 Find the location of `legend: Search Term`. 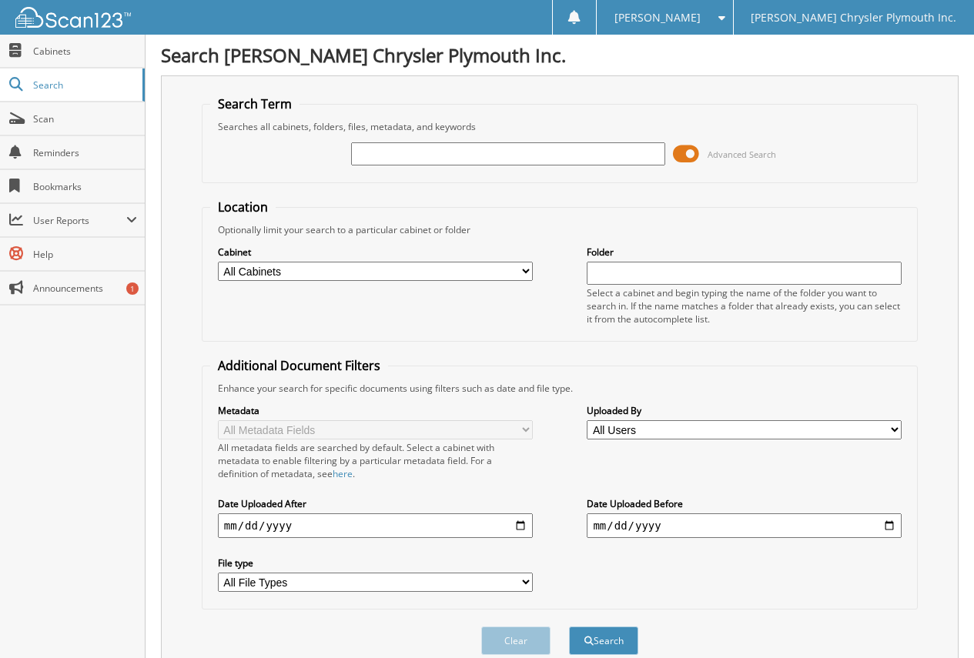

legend: Search Term is located at coordinates (255, 104).